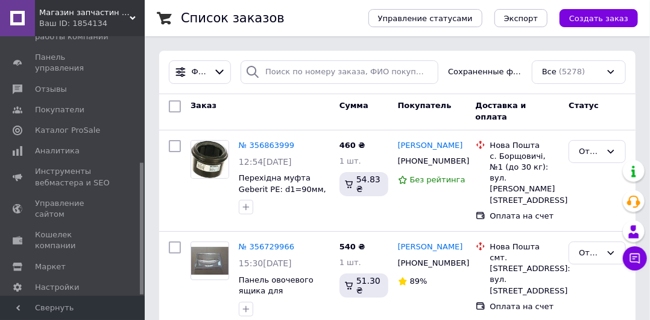  Describe the element at coordinates (73, 209) in the screenshot. I see `span: Управление сайтом` at that location.